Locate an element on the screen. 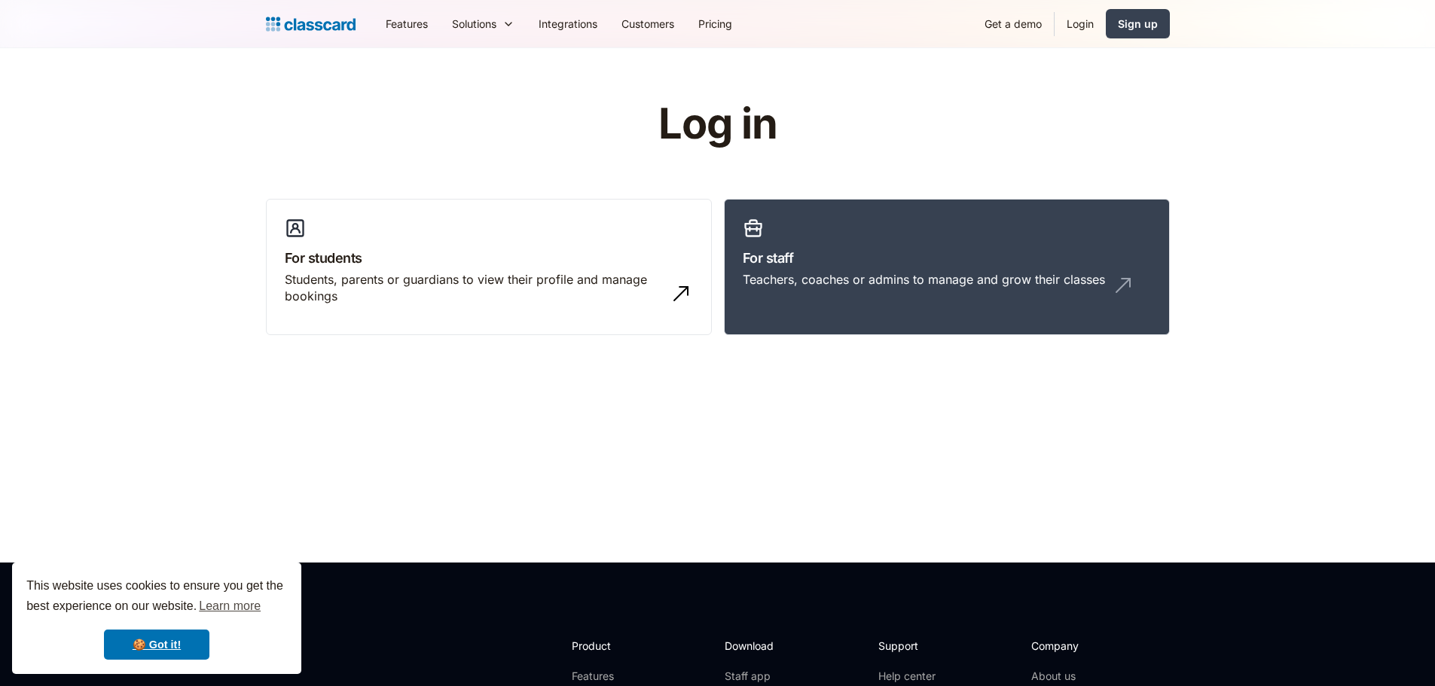 The image size is (1435, 686). h1: Log in is located at coordinates (717, 124).